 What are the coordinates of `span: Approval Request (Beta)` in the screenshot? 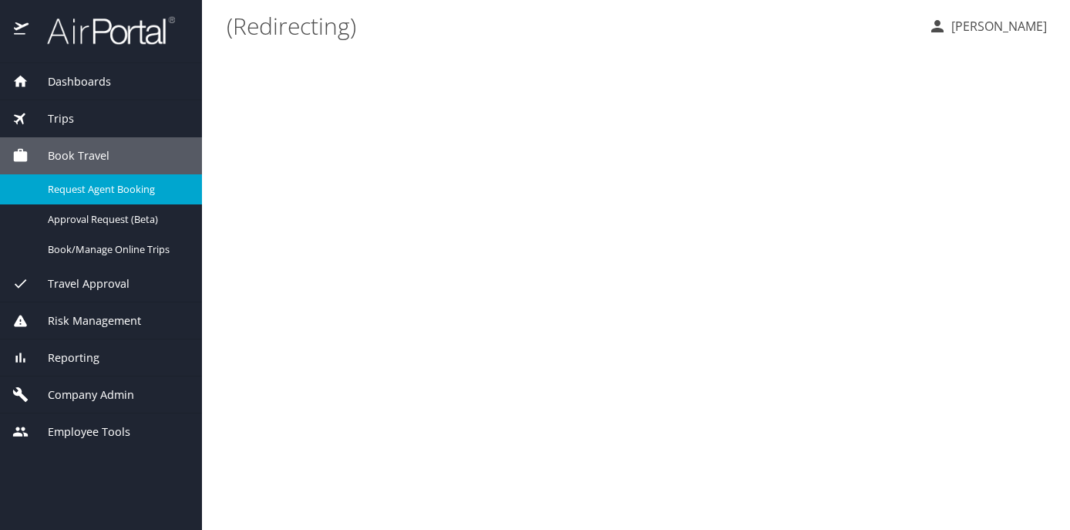 It's located at (116, 219).